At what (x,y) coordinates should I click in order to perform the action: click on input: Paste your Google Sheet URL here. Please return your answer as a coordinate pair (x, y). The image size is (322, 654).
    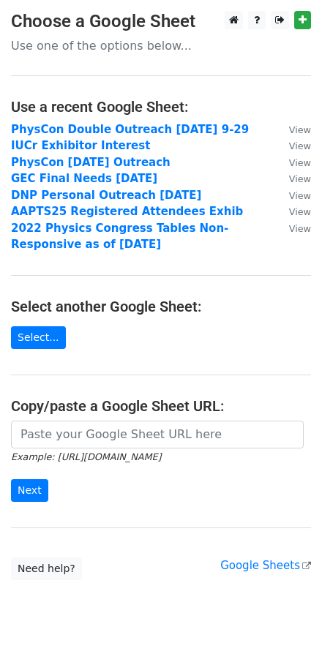
    Looking at the image, I should click on (157, 434).